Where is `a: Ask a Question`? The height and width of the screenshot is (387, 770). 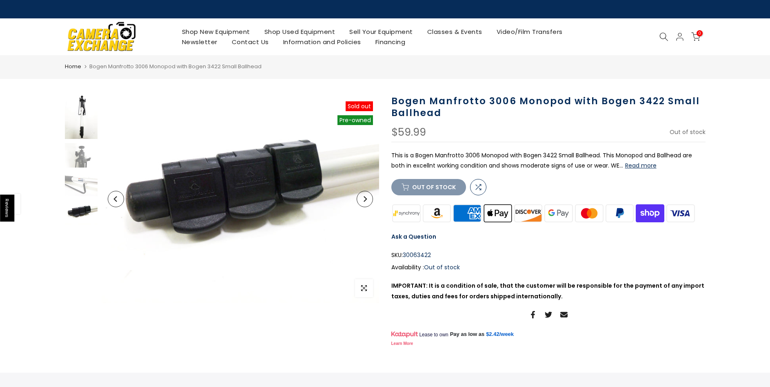
a: Ask a Question is located at coordinates (414, 236).